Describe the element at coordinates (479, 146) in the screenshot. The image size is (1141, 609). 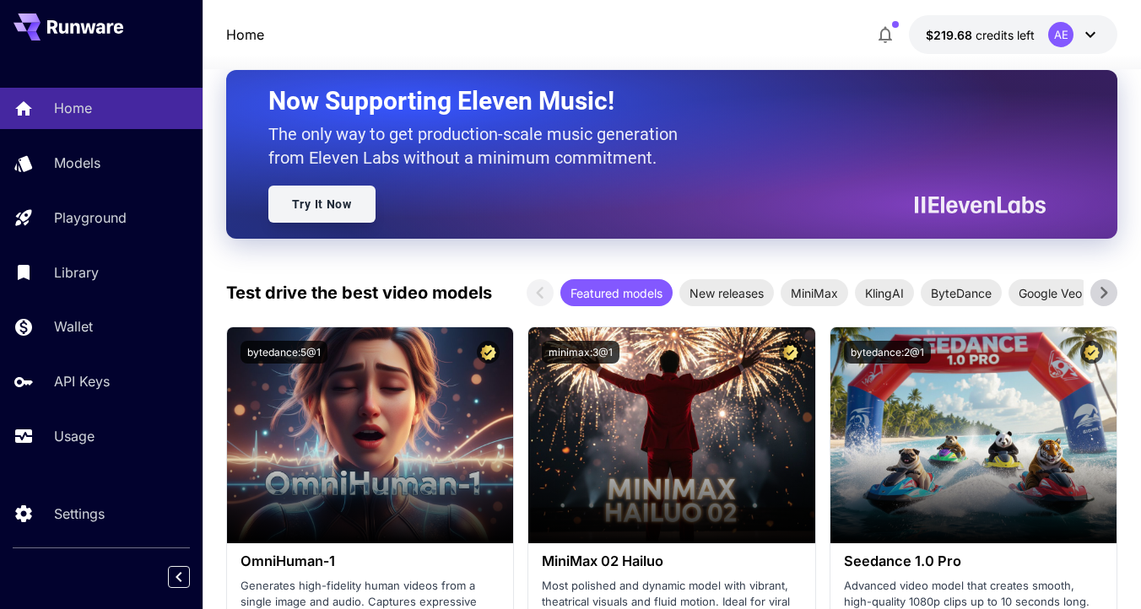
I see `p: The only way to get production-scale music generation from Eleven Labs without a minimum commitment.` at that location.